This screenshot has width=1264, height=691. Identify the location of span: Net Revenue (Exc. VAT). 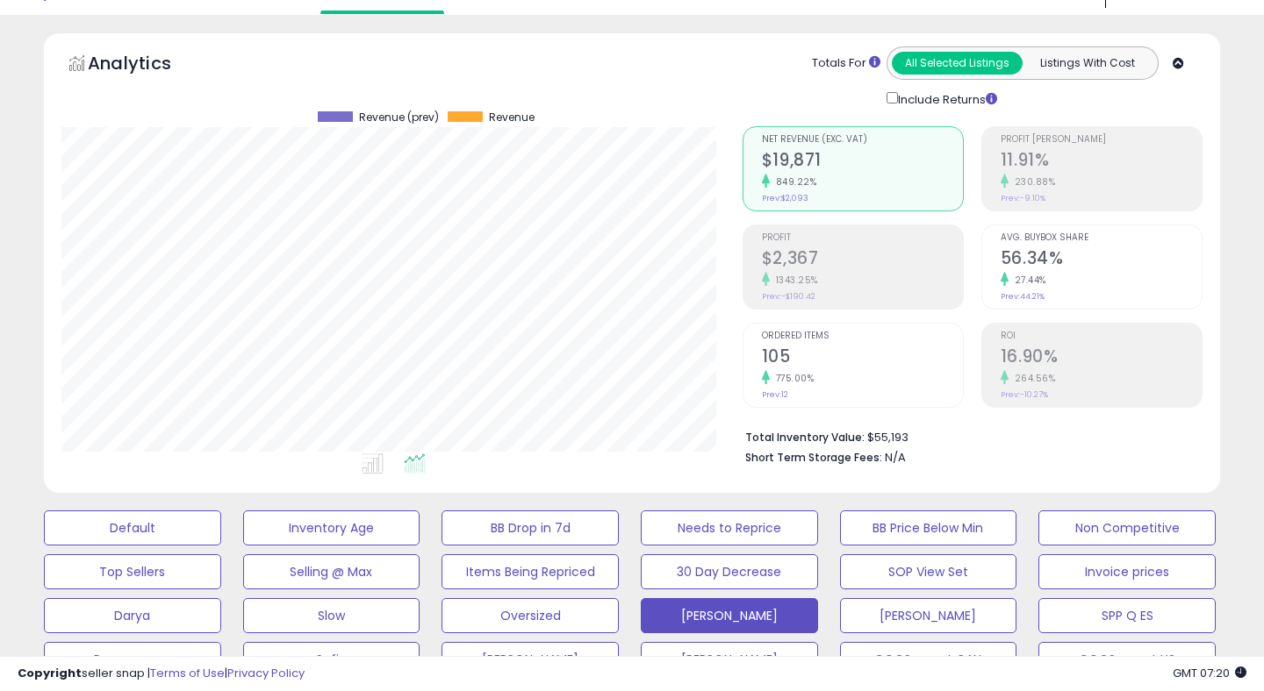
(862, 140).